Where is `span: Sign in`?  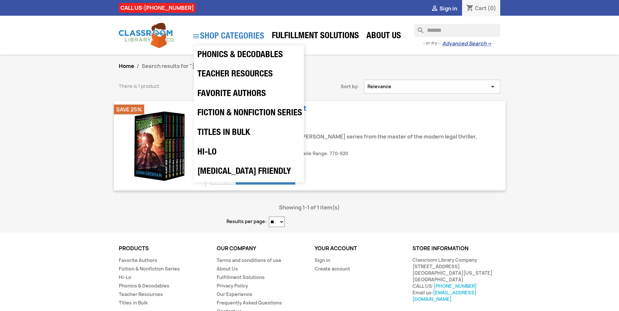
span: Sign in is located at coordinates (449, 8).